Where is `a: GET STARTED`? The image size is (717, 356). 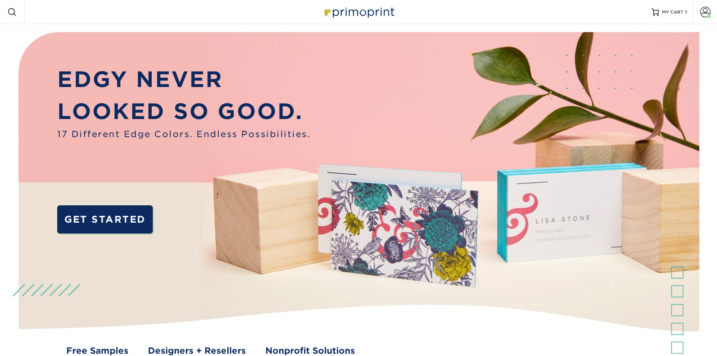 a: GET STARTED is located at coordinates (105, 219).